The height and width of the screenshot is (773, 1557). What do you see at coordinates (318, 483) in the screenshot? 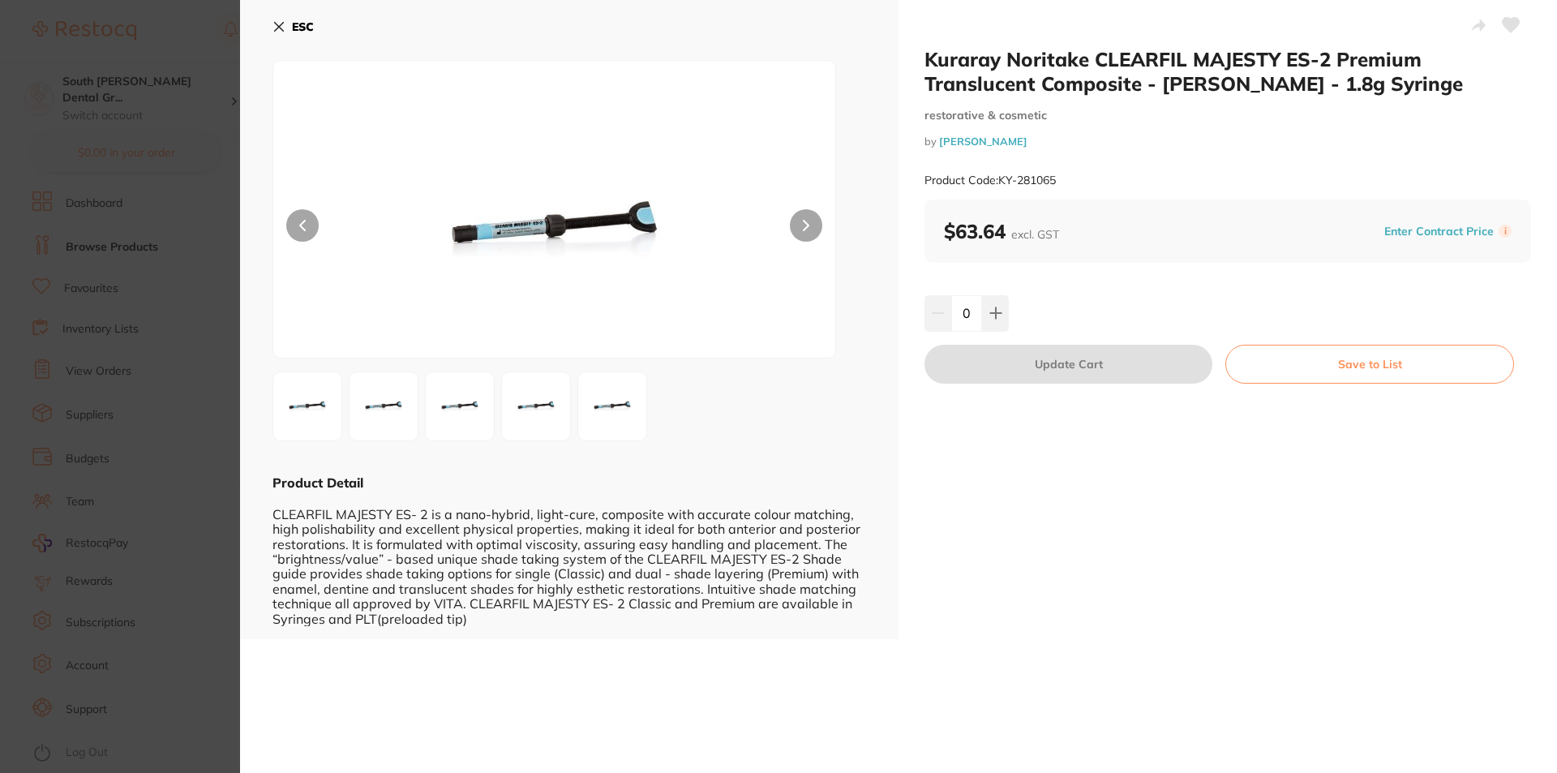
I see `b: Product Detail` at bounding box center [318, 483].